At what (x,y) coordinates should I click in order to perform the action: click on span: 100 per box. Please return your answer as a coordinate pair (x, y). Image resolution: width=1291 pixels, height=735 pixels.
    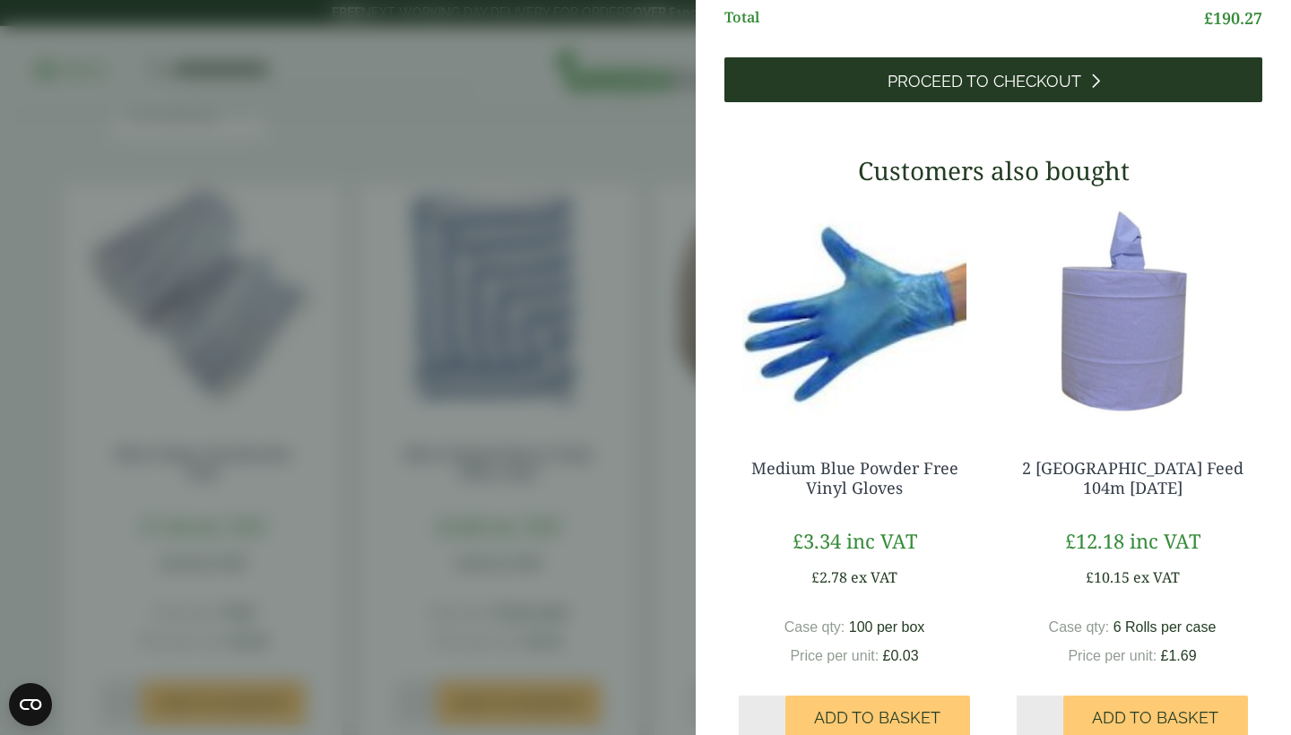
    Looking at the image, I should click on (886, 626).